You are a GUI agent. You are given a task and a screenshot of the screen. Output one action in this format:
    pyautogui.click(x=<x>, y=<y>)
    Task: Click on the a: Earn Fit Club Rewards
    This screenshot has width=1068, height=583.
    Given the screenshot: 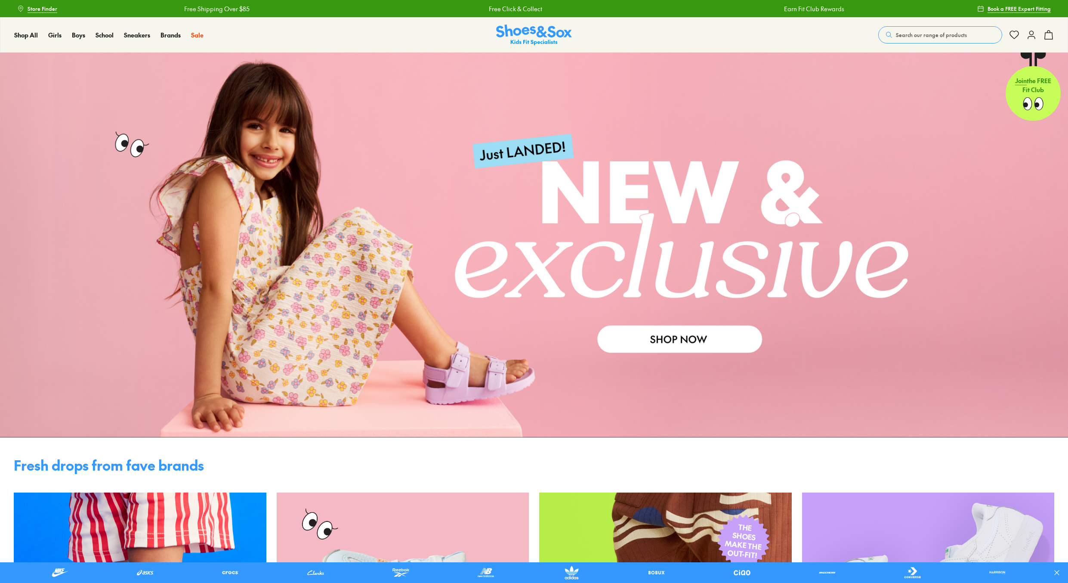 What is the action you would take?
    pyautogui.click(x=808, y=9)
    